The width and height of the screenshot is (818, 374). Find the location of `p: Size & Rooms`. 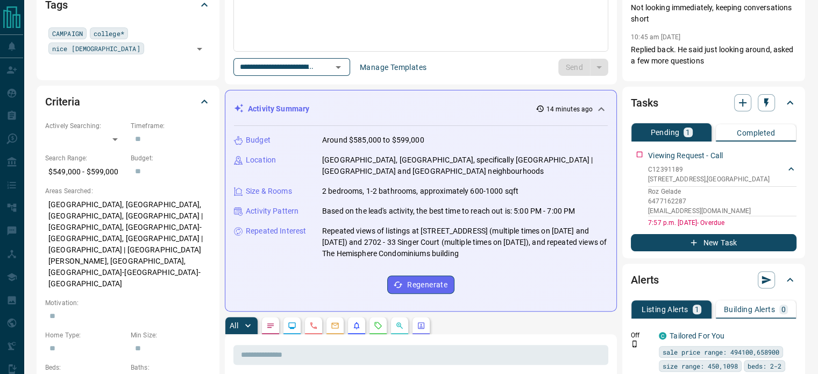

p: Size & Rooms is located at coordinates (269, 191).